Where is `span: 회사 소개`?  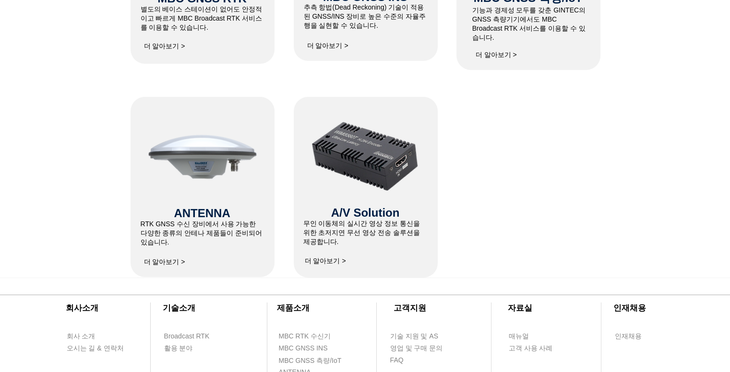
span: 회사 소개 is located at coordinates (81, 337).